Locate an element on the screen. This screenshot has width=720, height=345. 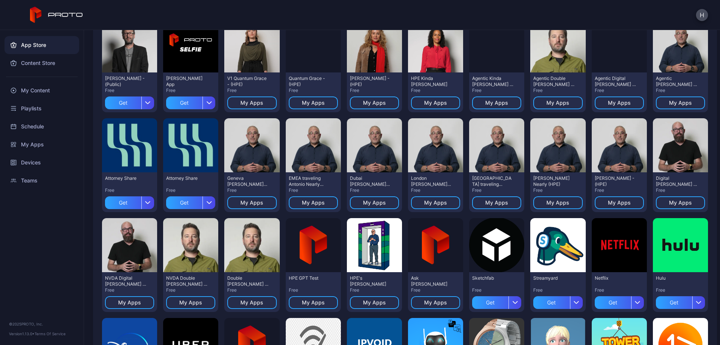
div: Lisa Kristine - (HPE) is located at coordinates (370, 81).